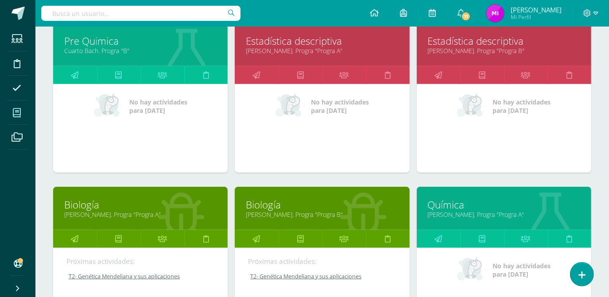 This screenshot has width=609, height=297. Describe the element at coordinates (504, 205) in the screenshot. I see `a: Química` at that location.